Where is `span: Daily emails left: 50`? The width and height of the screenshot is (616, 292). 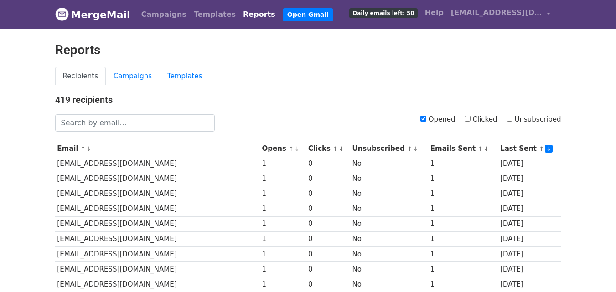 span: Daily emails left: 50 is located at coordinates (383, 13).